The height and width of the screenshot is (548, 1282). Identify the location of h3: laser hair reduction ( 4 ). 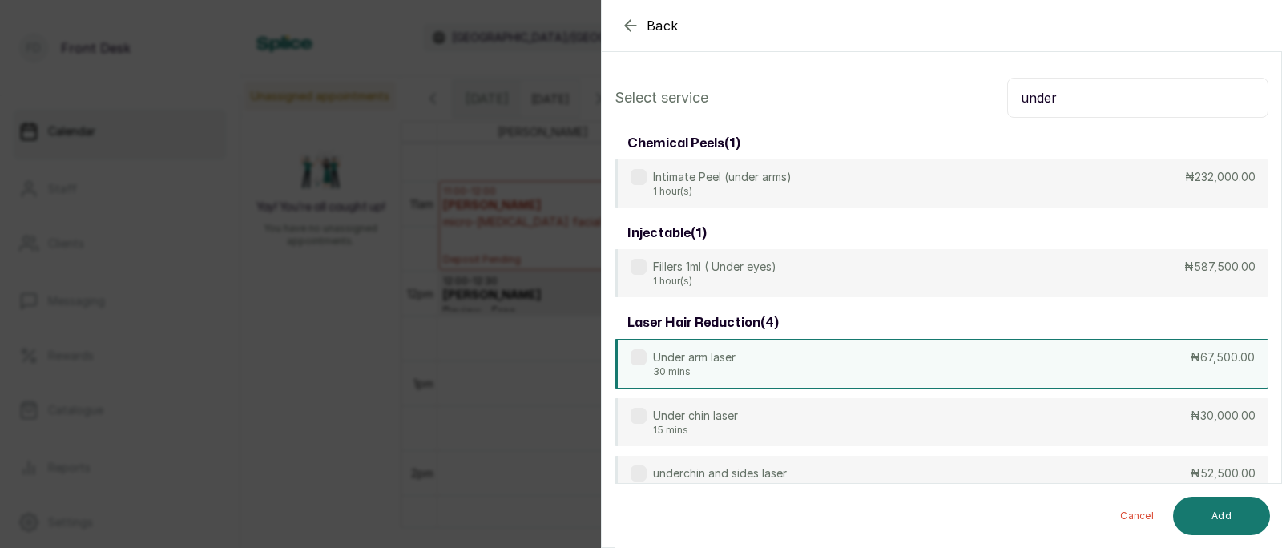
(703, 323).